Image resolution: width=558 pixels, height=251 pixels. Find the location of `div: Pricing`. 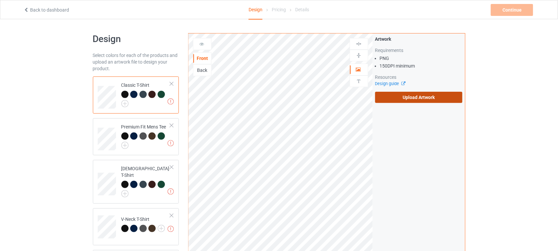

div: Pricing is located at coordinates (279, 10).